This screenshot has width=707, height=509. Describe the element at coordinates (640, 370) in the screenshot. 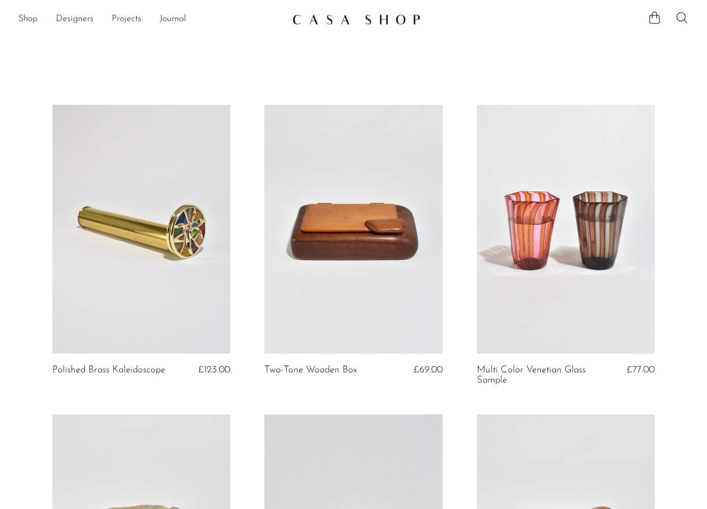

I see `span: £77.00` at that location.